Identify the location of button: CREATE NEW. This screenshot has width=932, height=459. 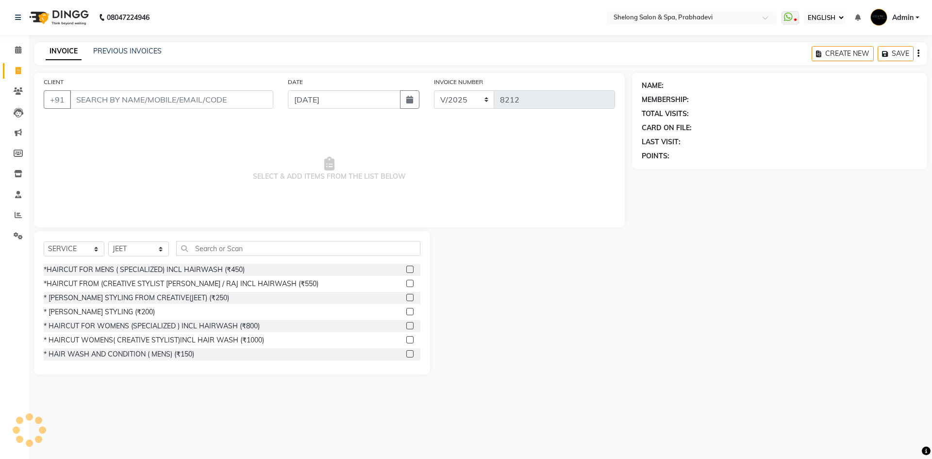
(843, 53).